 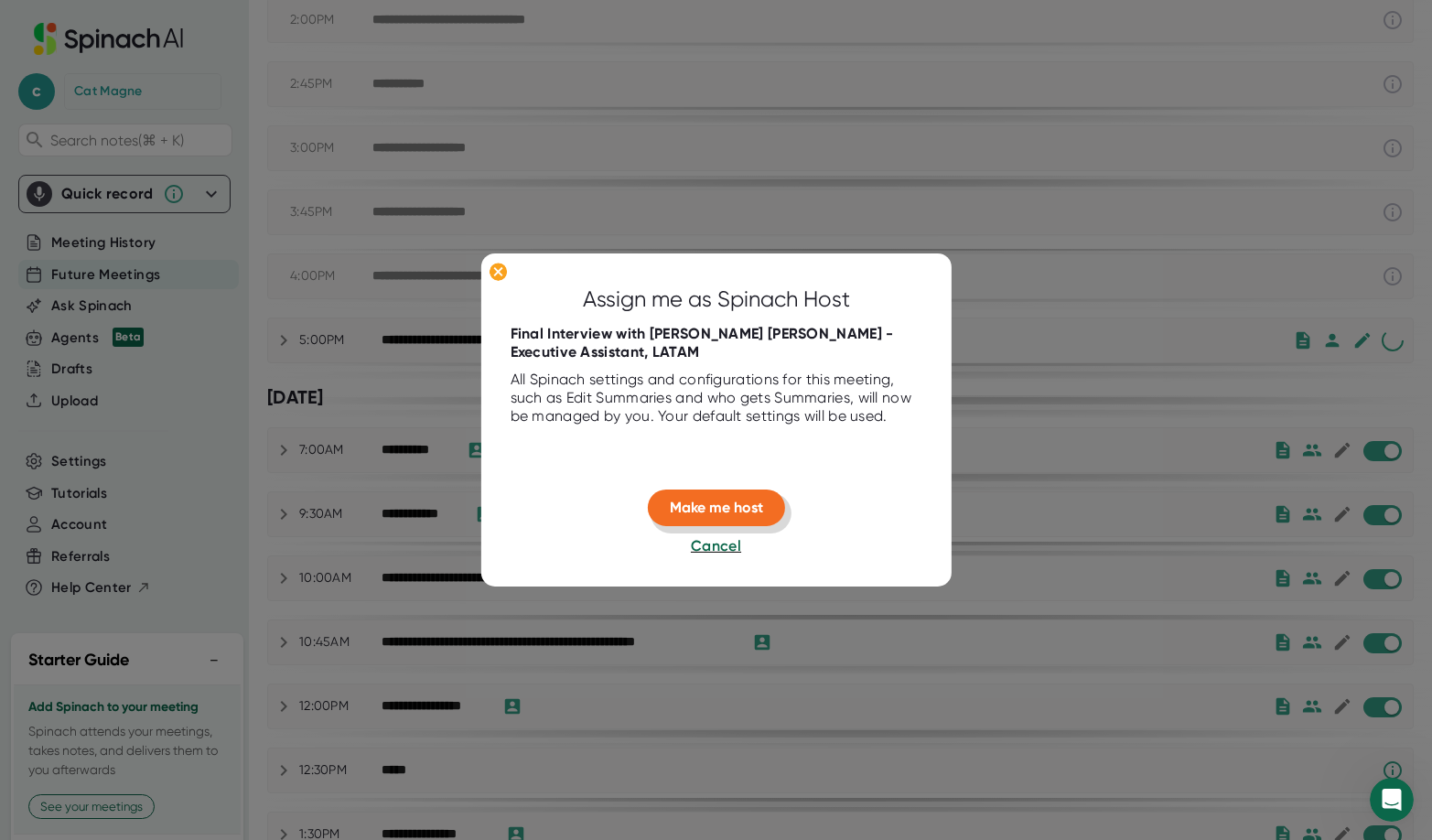 I want to click on button: Make me host, so click(x=716, y=508).